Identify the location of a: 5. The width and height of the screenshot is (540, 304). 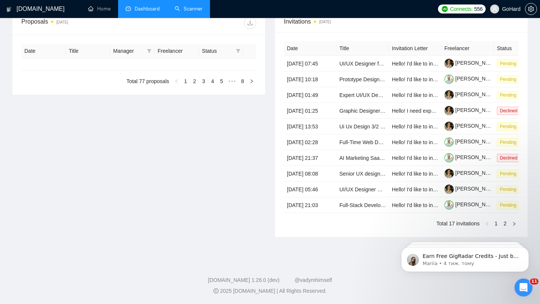
(222, 81).